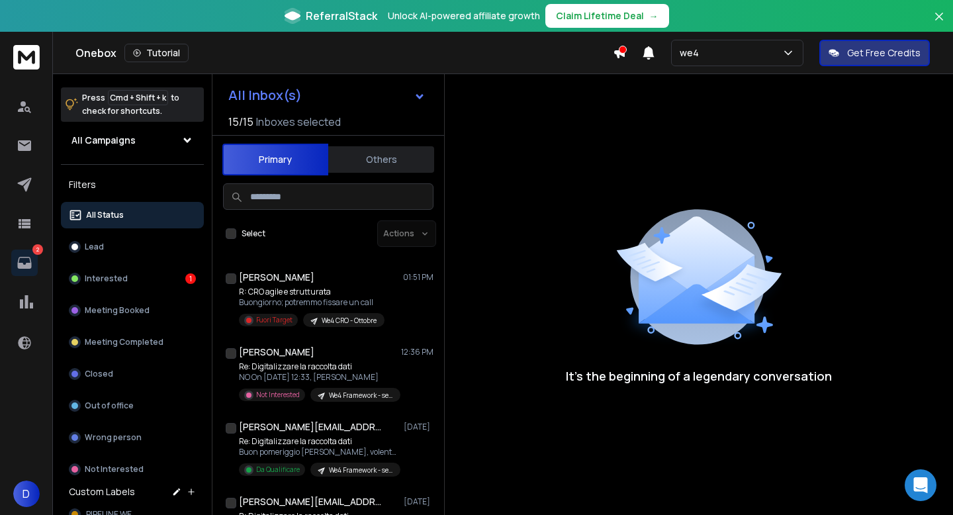  What do you see at coordinates (138, 97) in the screenshot?
I see `span: Cmd + Shift + k` at bounding box center [138, 97].